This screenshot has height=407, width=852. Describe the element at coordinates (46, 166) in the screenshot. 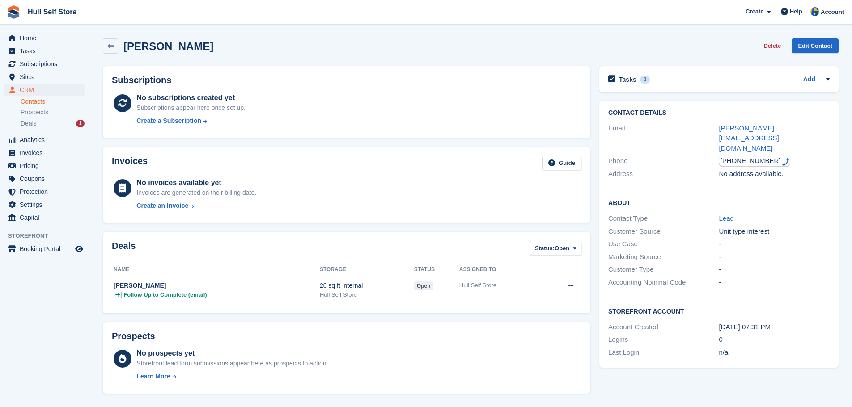

I see `span: Pricing` at that location.